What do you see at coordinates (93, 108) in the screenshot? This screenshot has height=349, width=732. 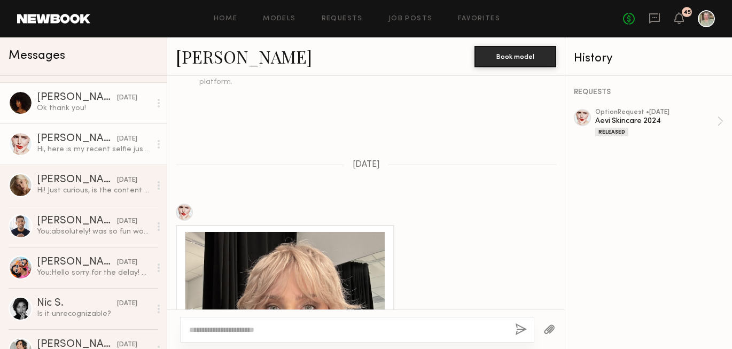 I see `div: Ok thank you!` at bounding box center [93, 108].